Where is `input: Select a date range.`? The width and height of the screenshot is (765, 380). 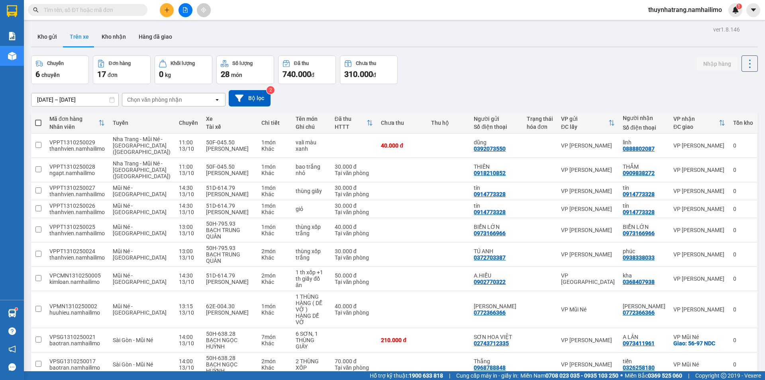
input: Select a date range. is located at coordinates (75, 100).